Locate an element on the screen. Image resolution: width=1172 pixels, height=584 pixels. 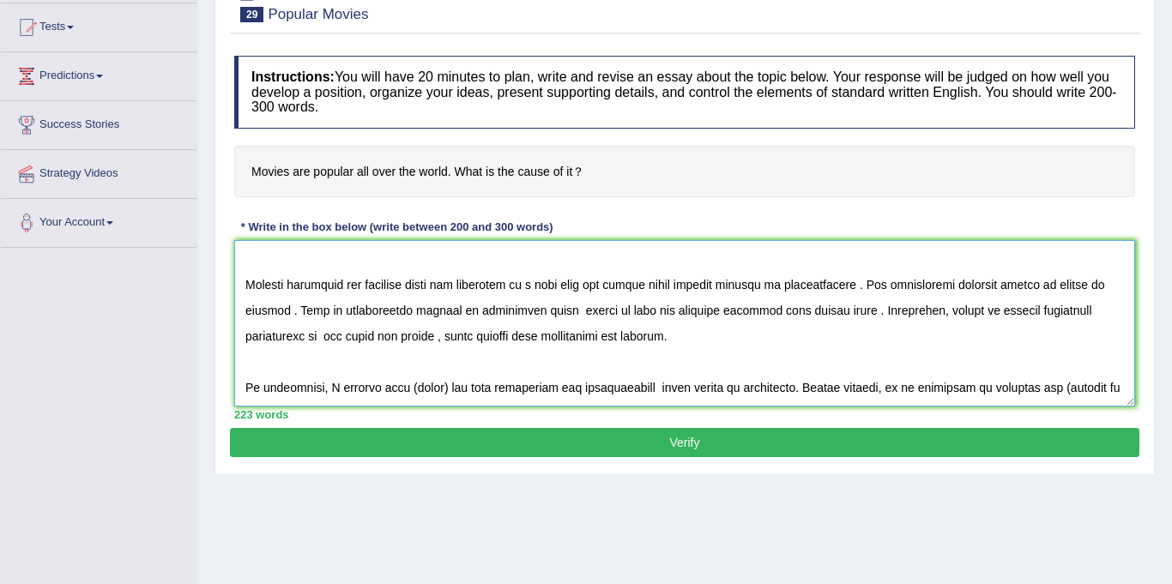
h4: Movies are popular all over the world. What is the cause of it？ is located at coordinates (684, 172).